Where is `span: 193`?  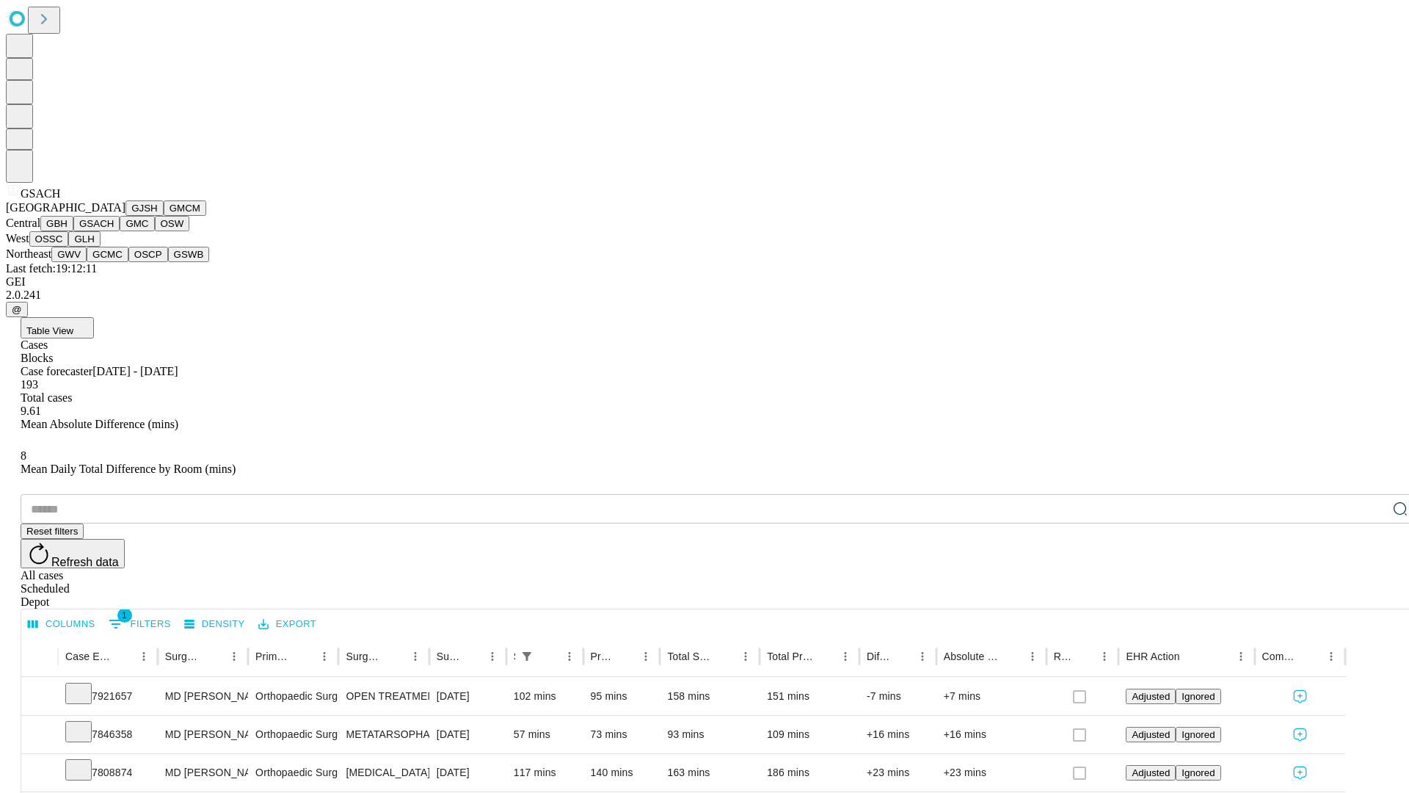 span: 193 is located at coordinates (29, 384).